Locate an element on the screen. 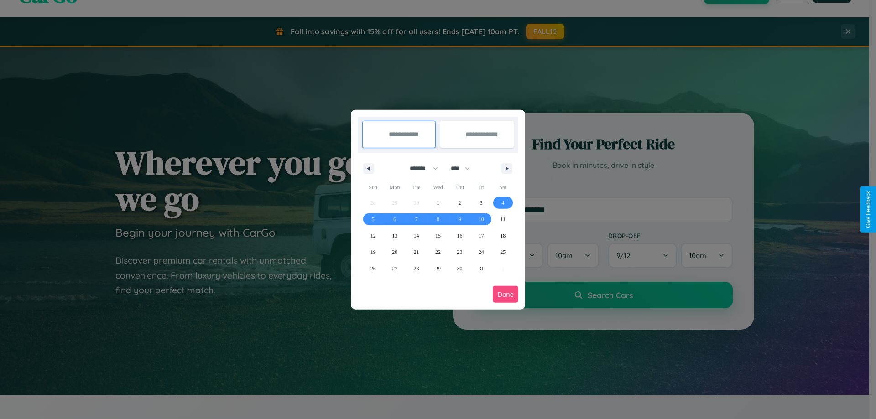  span: 22 is located at coordinates (438, 252).